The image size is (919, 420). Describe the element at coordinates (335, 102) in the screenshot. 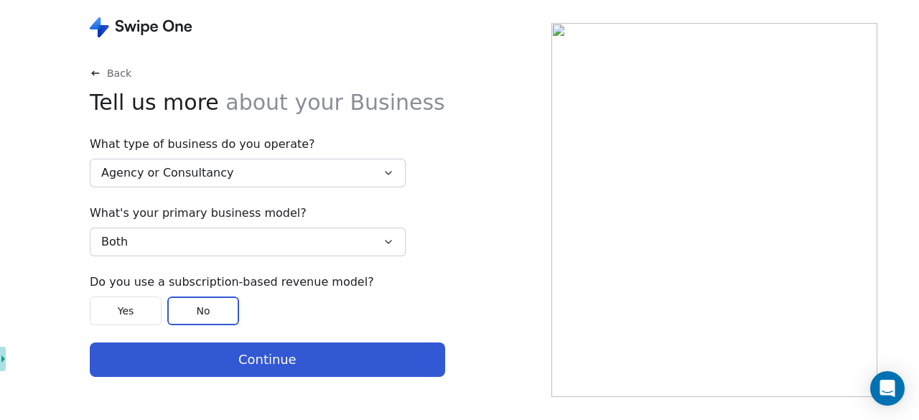

I see `span: about your Business` at that location.